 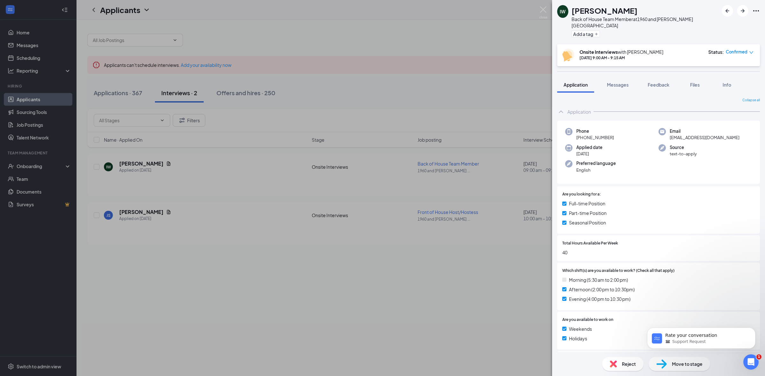 What do you see at coordinates (727, 11) in the screenshot?
I see `button: ArrowLeftNew` at bounding box center [727, 11].